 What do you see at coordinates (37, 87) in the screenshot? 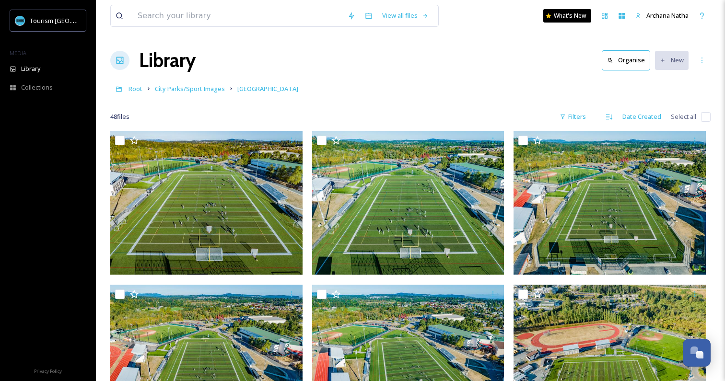
I see `span: Collections` at bounding box center [37, 87].